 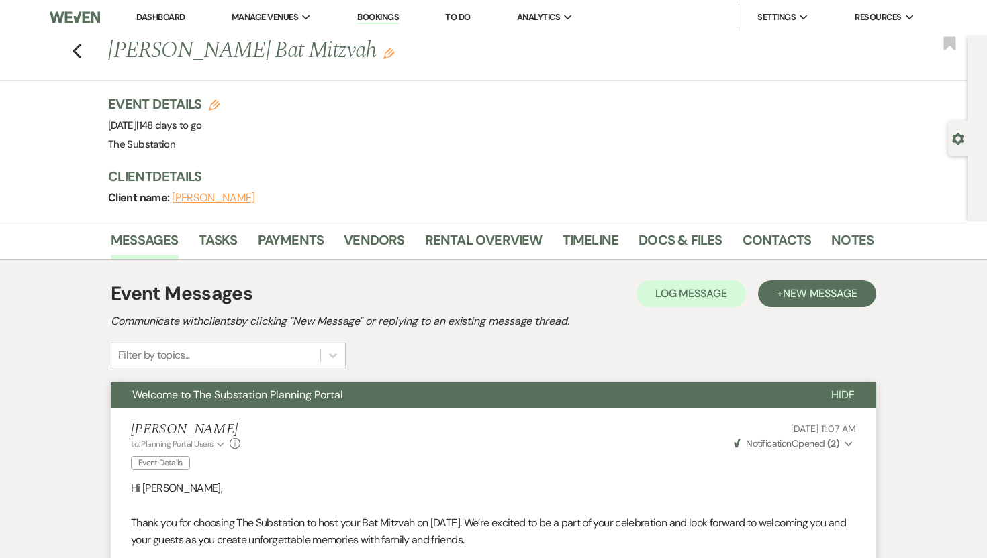 What do you see at coordinates (154, 356) in the screenshot?
I see `div: Filter by topics...` at bounding box center [154, 356].